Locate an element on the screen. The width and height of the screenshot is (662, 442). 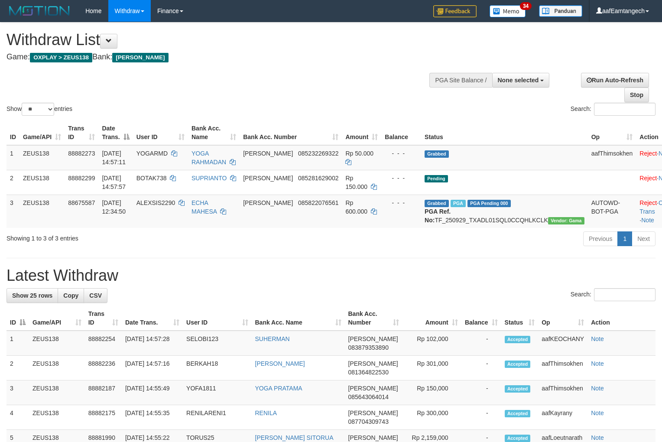
a: SUHERMAN is located at coordinates (272, 339).